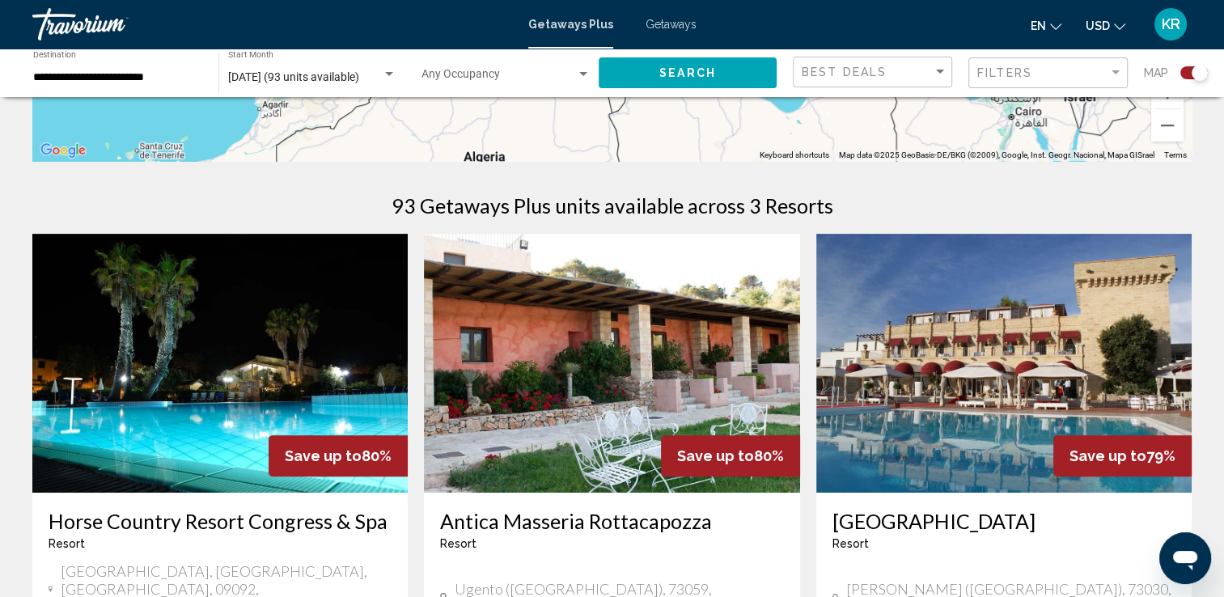  I want to click on a: Open this area in Google Maps (opens a new window), so click(63, 150).